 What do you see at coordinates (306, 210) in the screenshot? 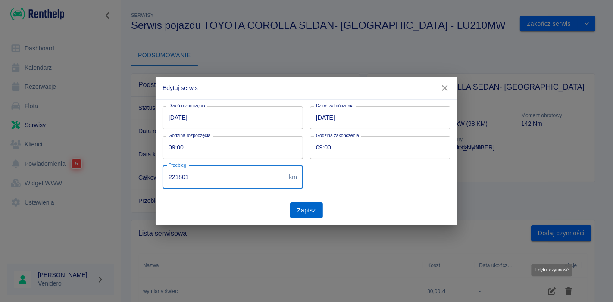
I see `button: Zapisz` at bounding box center [306, 210].